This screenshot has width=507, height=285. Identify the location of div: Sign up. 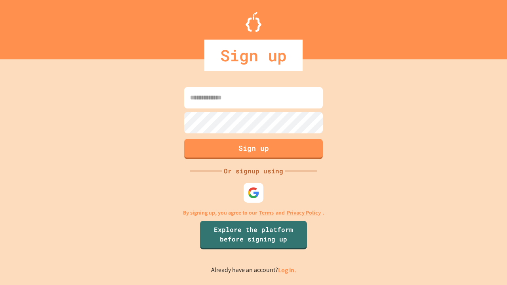
(254, 55).